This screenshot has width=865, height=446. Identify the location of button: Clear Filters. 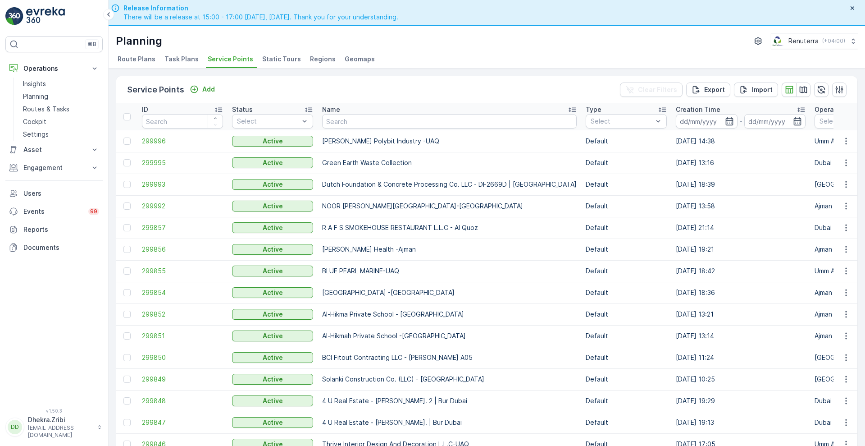
(651, 90).